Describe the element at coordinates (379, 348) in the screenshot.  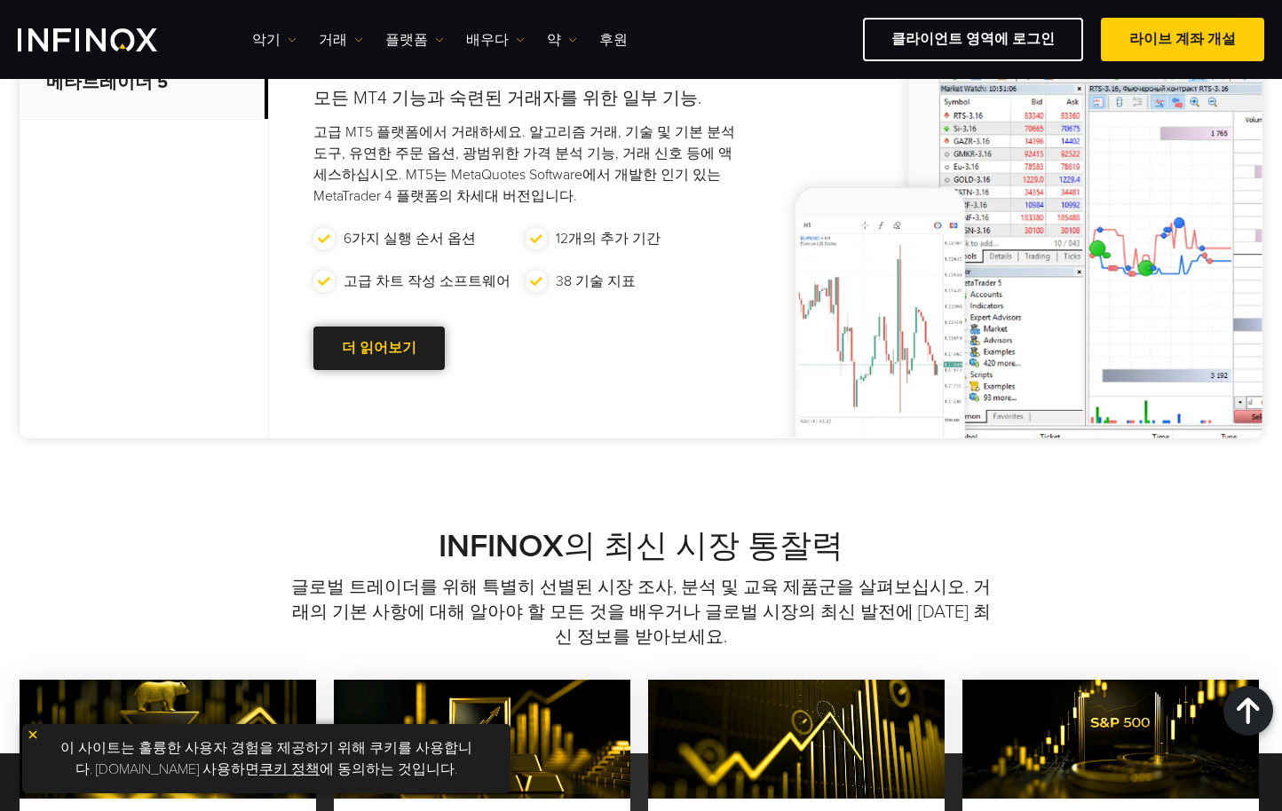
I see `a: 더 읽어보기` at that location.